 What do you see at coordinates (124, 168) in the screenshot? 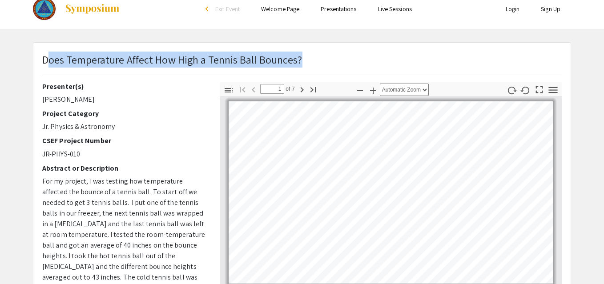
I see `h2: Abstract or Description` at bounding box center [124, 168].